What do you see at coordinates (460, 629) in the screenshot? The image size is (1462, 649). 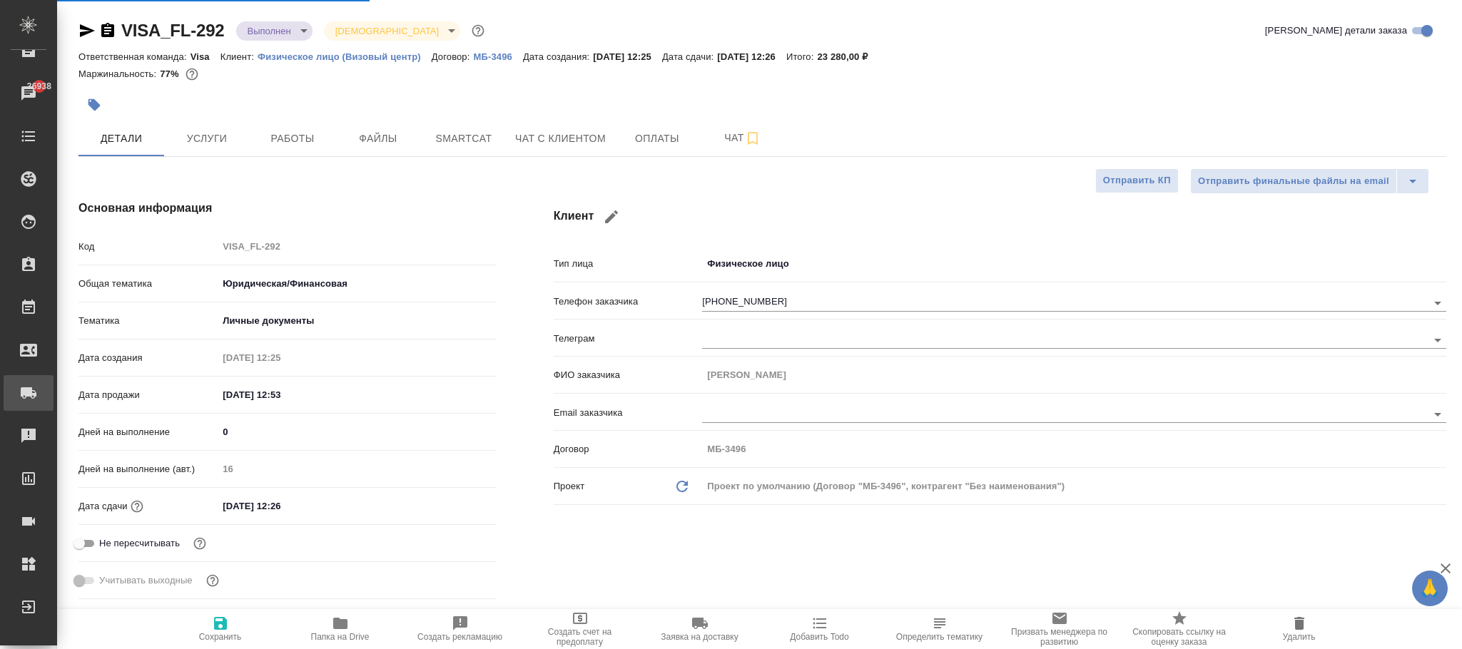 I see `button: Создать рекламацию` at bounding box center [460, 629].